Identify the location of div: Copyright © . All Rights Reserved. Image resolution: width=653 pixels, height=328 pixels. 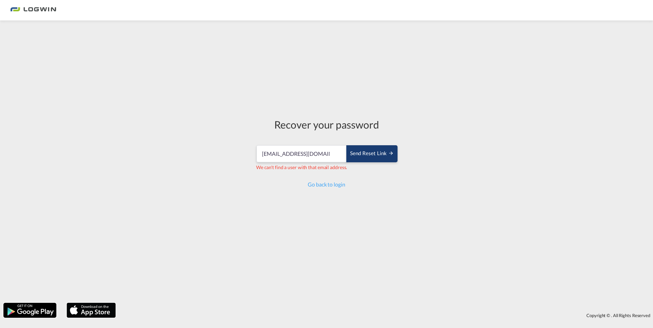
(386, 316).